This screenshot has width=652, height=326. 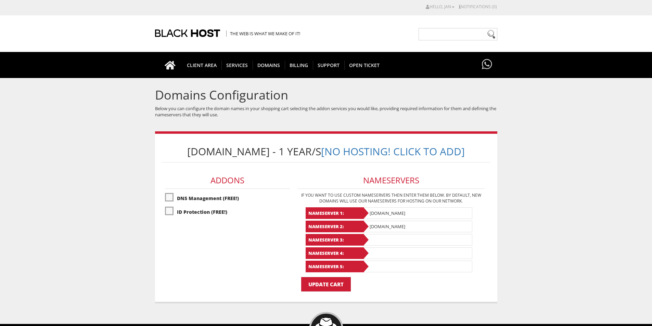 I want to click on a: Support, so click(x=329, y=65).